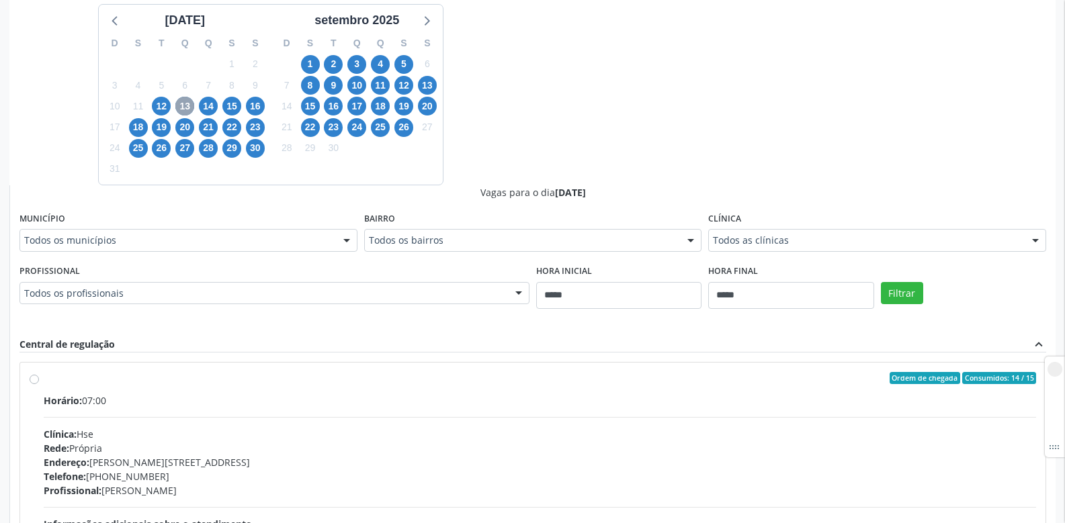 The width and height of the screenshot is (1065, 523). I want to click on span: domingo, 10 de agosto de 2025, so click(115, 106).